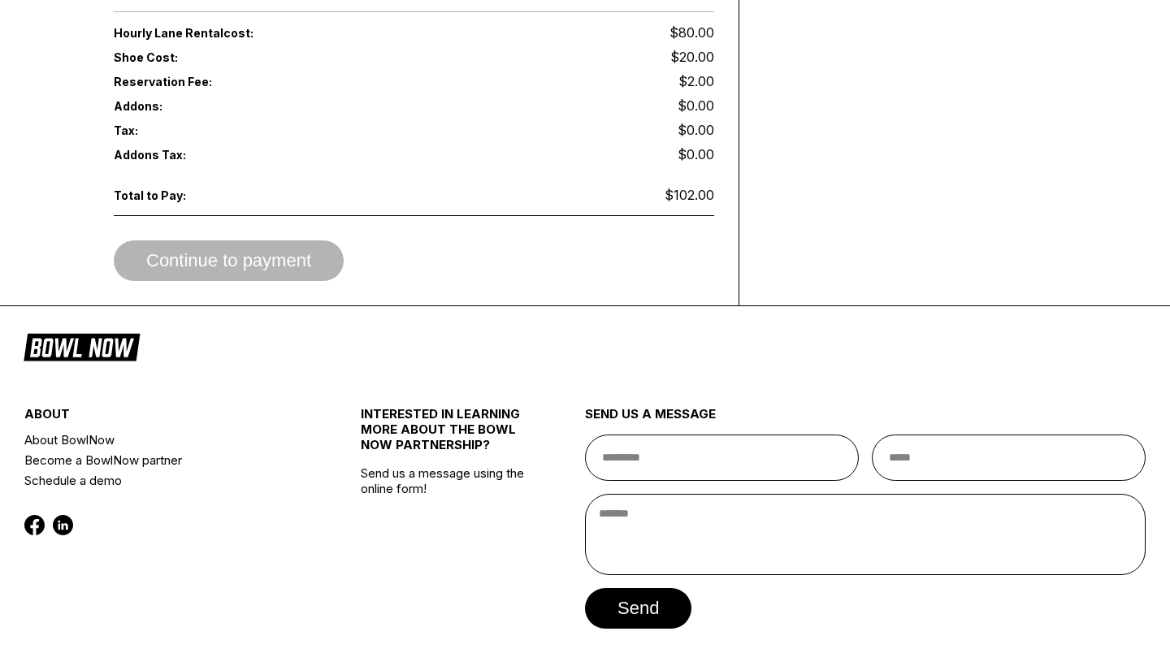 This screenshot has width=1170, height=666. I want to click on span: Shoe Cost:, so click(174, 57).